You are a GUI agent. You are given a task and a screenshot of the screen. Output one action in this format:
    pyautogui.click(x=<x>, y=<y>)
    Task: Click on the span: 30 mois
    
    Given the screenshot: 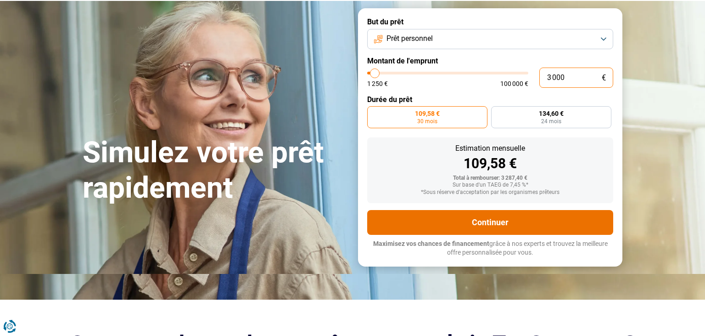 What is the action you would take?
    pyautogui.click(x=427, y=121)
    